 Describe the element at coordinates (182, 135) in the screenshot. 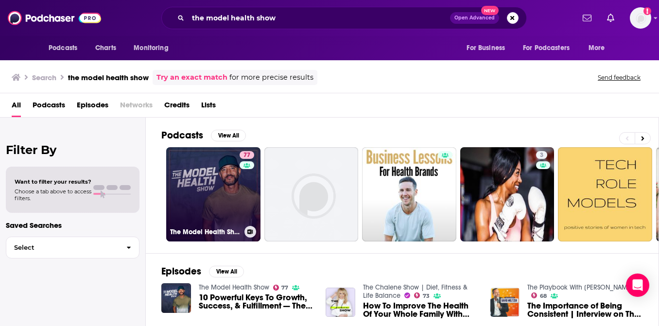

I see `h2: Podcasts` at that location.